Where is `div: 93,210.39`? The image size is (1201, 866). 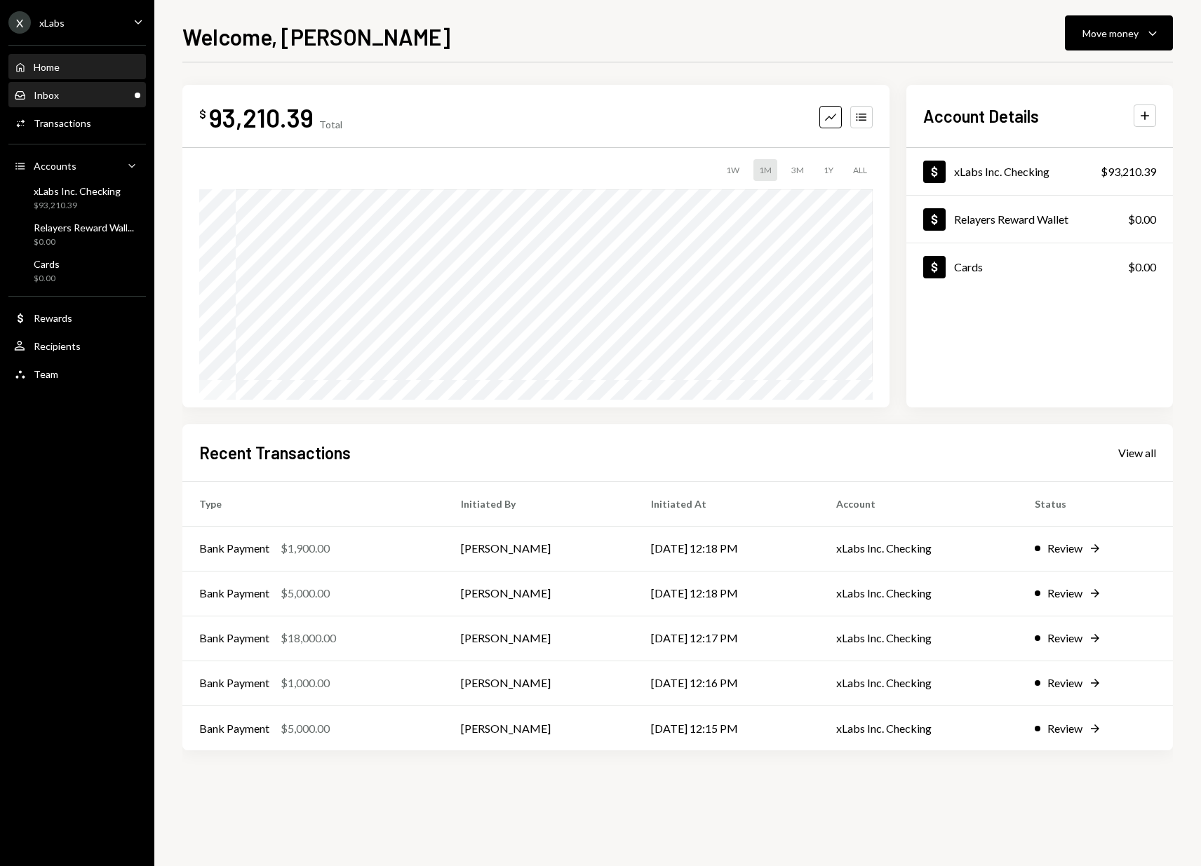
div: 93,210.39 is located at coordinates (261, 117).